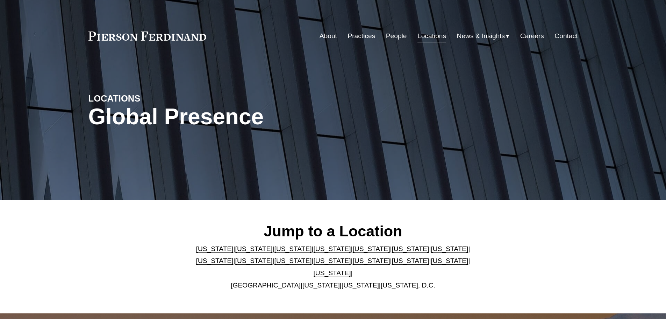  What do you see at coordinates (483, 36) in the screenshot?
I see `a: folder dropdown` at bounding box center [483, 36].